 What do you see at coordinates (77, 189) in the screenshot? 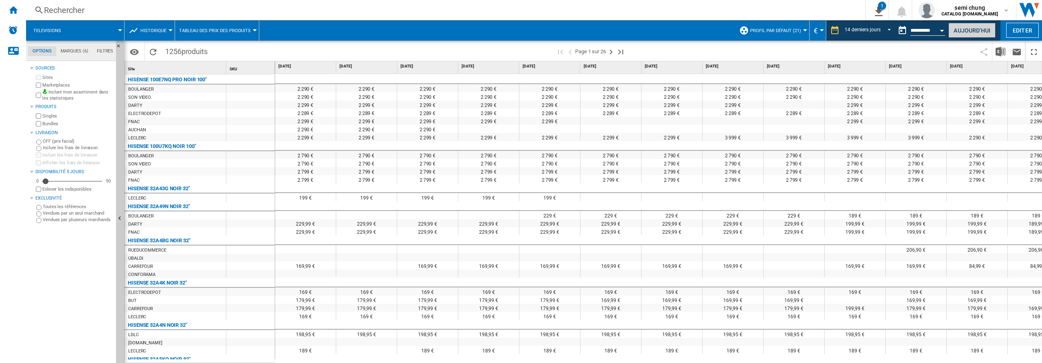
I see `label: Enlever les indisponibles` at bounding box center [77, 189].